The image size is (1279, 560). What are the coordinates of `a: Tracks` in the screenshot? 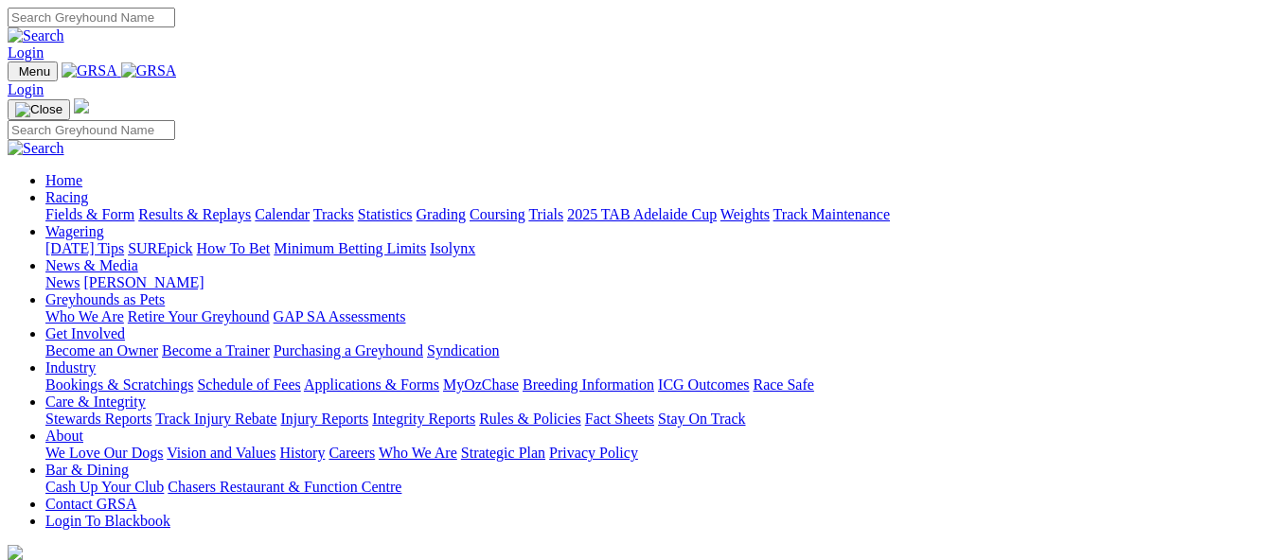 It's located at (333, 214).